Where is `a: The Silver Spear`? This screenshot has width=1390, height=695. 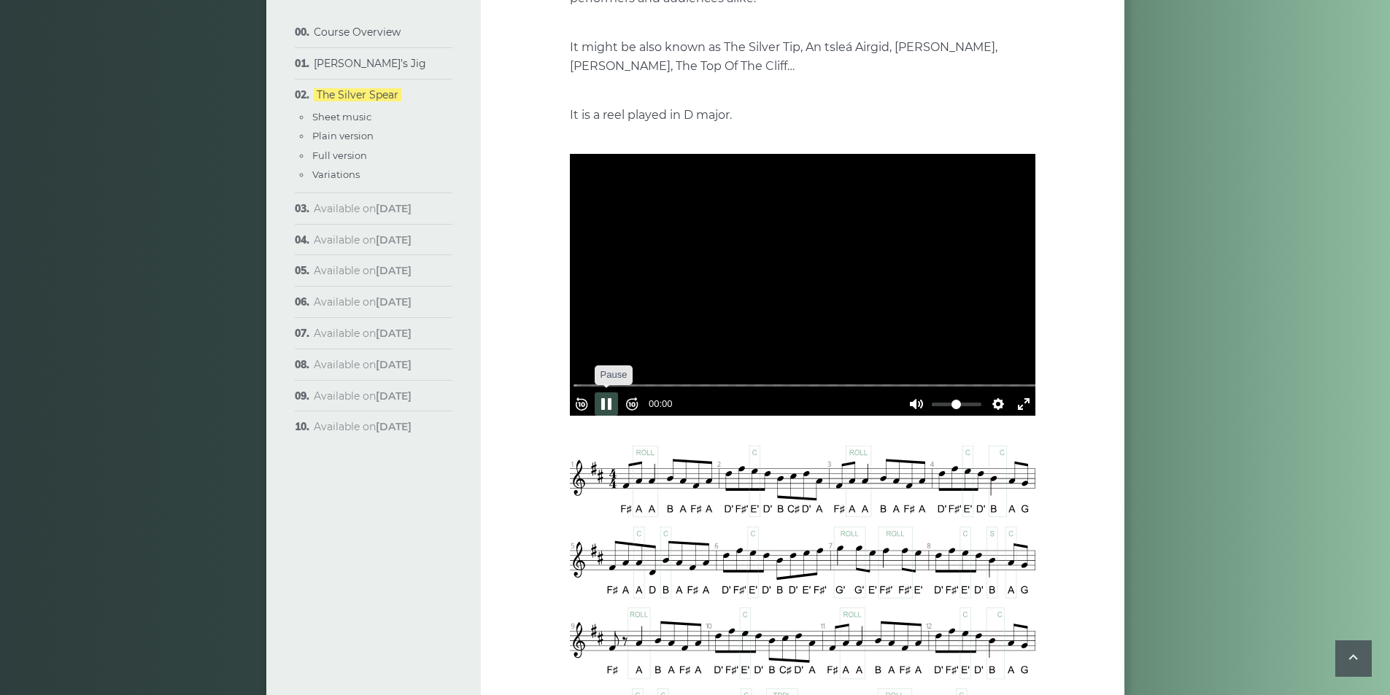
a: The Silver Spear is located at coordinates (358, 95).